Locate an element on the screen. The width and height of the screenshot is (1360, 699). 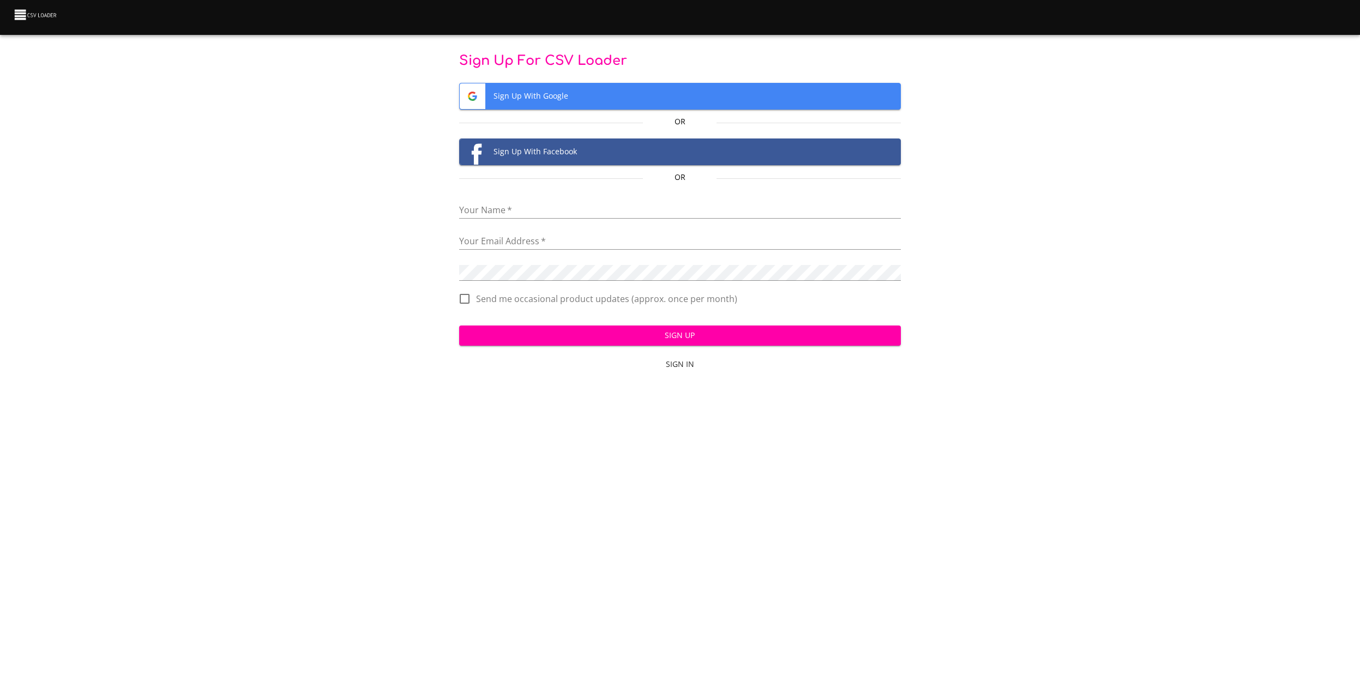
img: Facebook logo is located at coordinates (472, 152).